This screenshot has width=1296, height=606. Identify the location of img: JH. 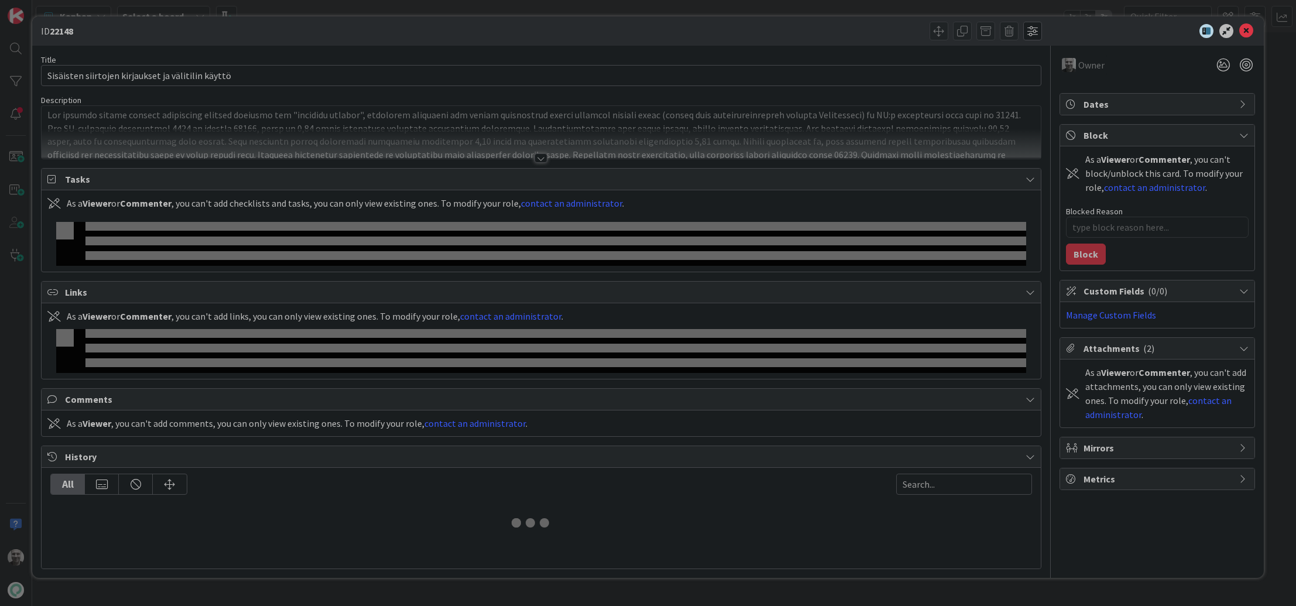
(1069, 65).